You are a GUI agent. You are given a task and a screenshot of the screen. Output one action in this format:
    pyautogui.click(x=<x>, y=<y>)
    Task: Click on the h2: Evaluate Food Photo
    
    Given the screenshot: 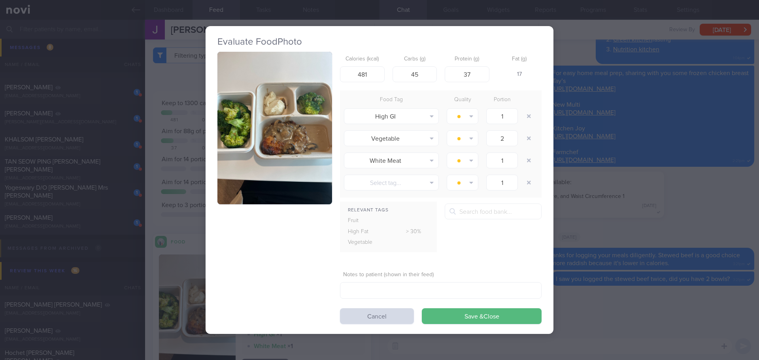 What is the action you would take?
    pyautogui.click(x=380, y=42)
    